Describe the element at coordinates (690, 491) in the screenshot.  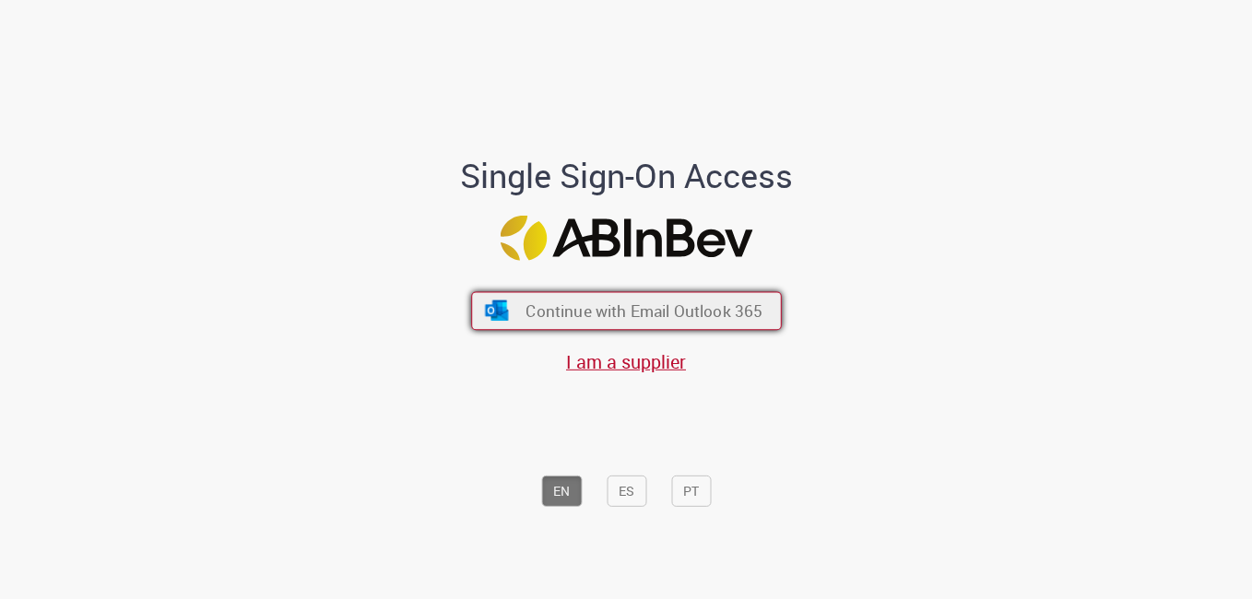
I see `button: PT` at that location.